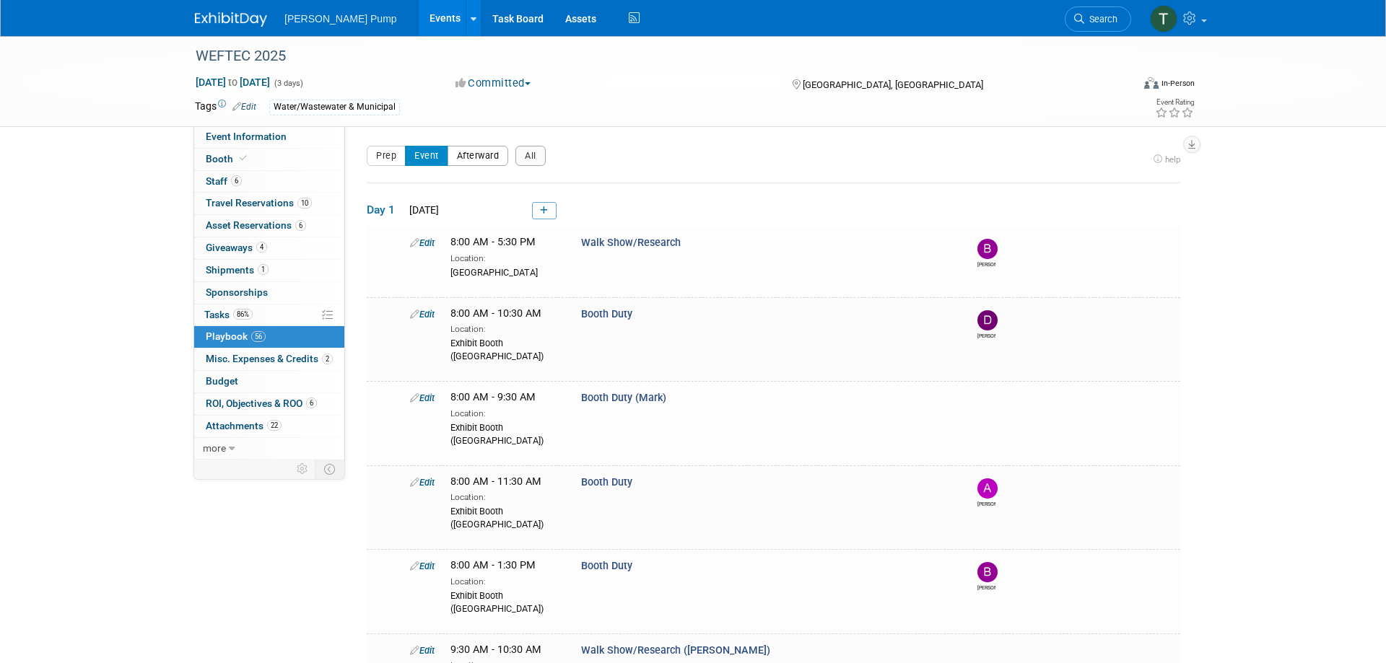 This screenshot has height=663, width=1386. What do you see at coordinates (269, 271) in the screenshot?
I see `a: Shipments1` at bounding box center [269, 271].